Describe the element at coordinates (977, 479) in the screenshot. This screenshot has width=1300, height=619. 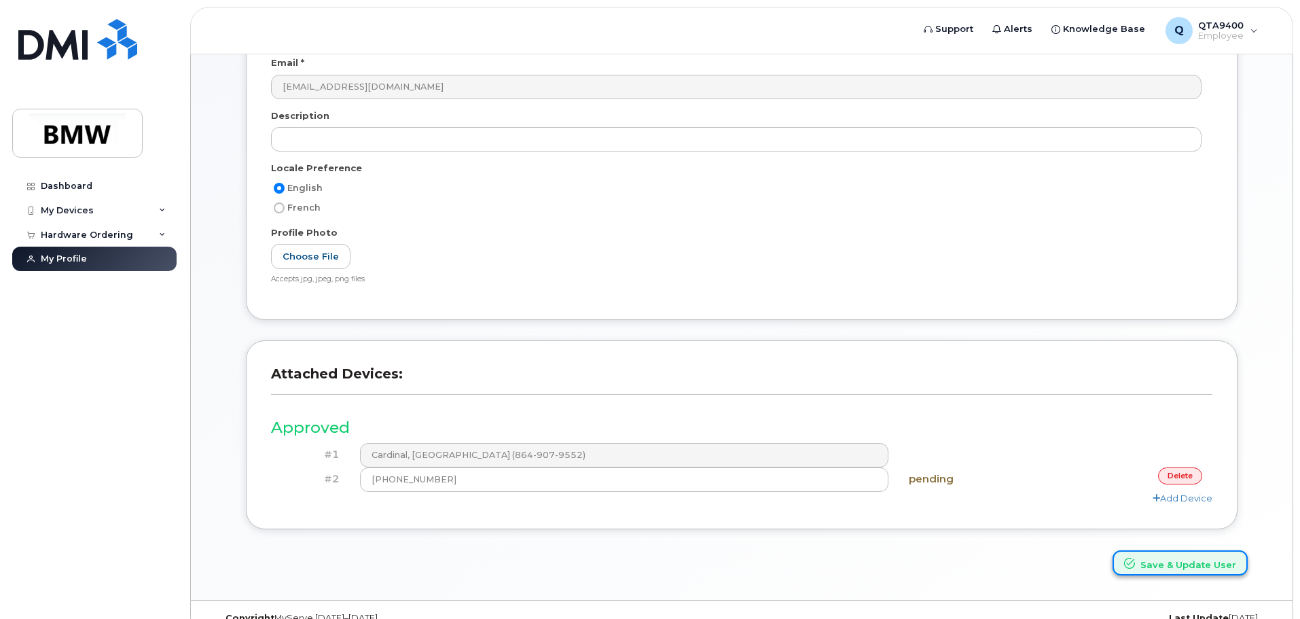
I see `h4: pending` at that location.